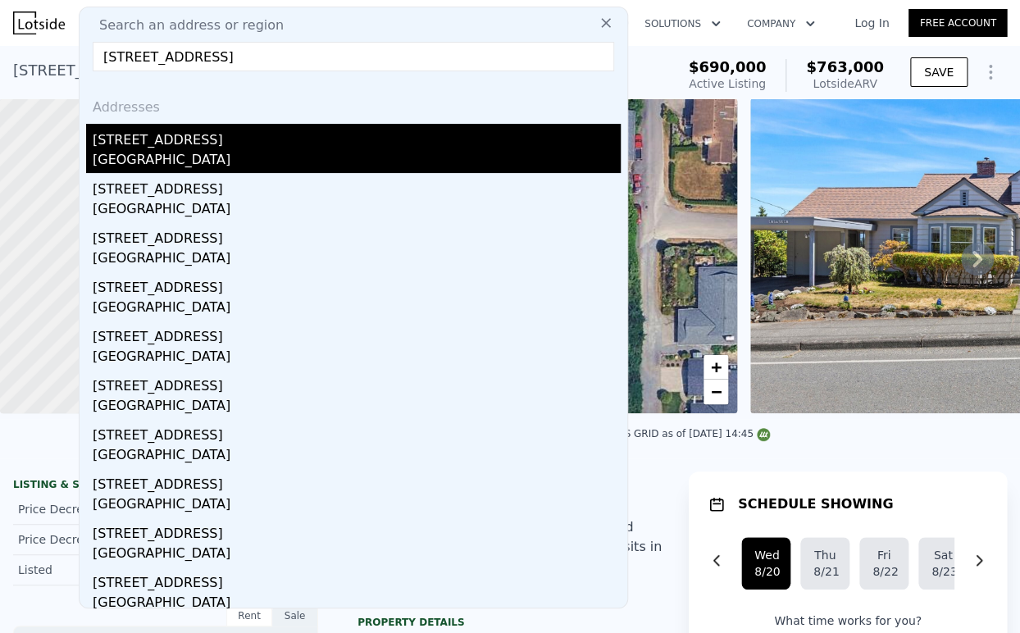  What do you see at coordinates (884, 572) in the screenshot?
I see `div: 8/22` at bounding box center [884, 572].